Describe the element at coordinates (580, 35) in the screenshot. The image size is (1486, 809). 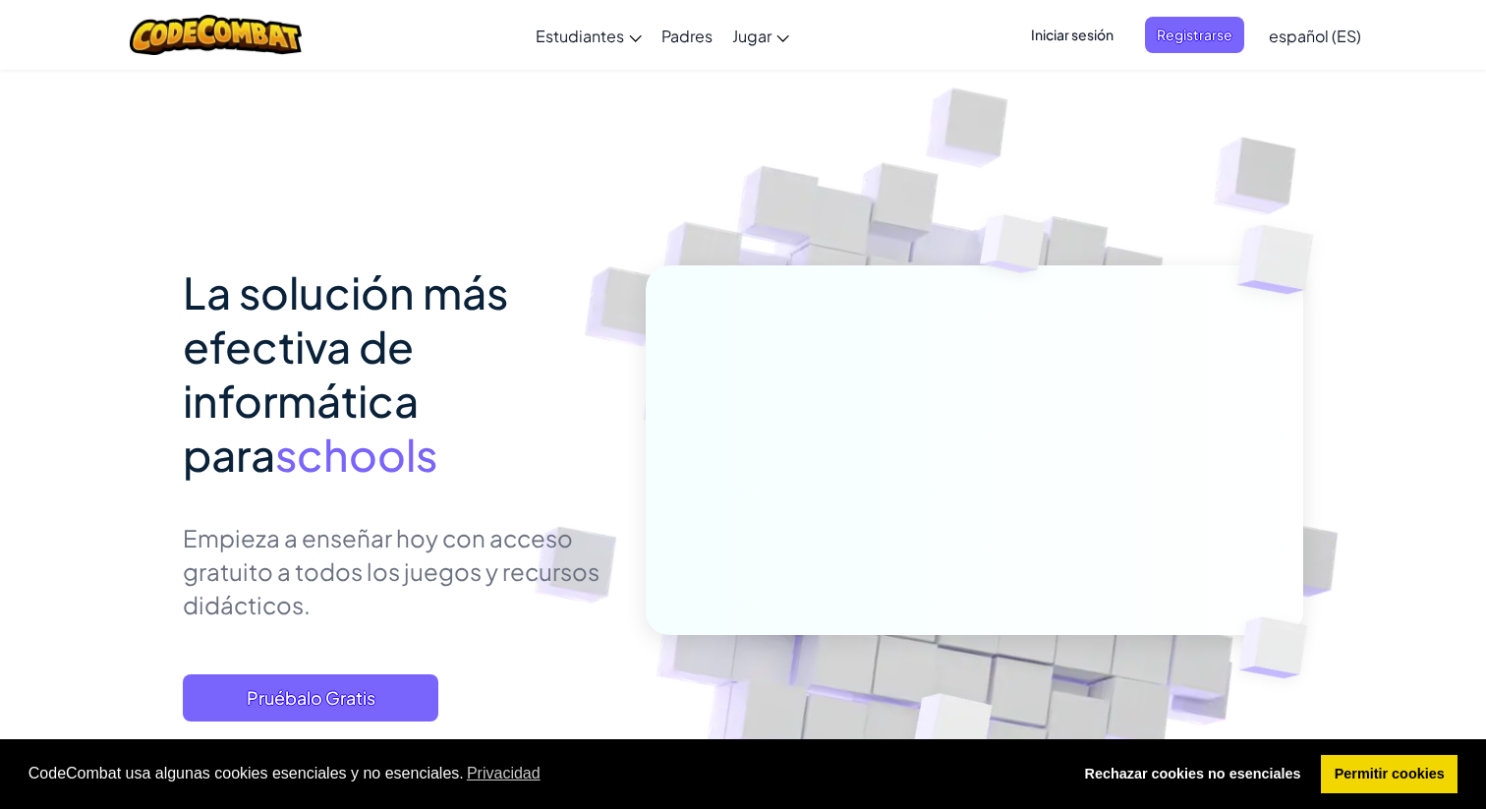
I see `span: Estudiantes` at that location.